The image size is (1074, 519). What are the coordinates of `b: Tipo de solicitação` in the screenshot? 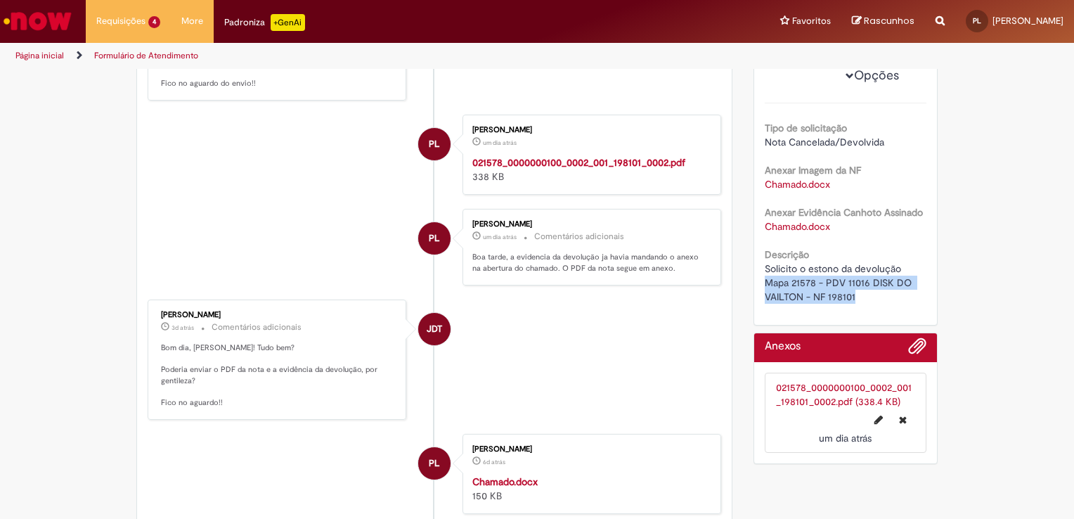 It's located at (806, 128).